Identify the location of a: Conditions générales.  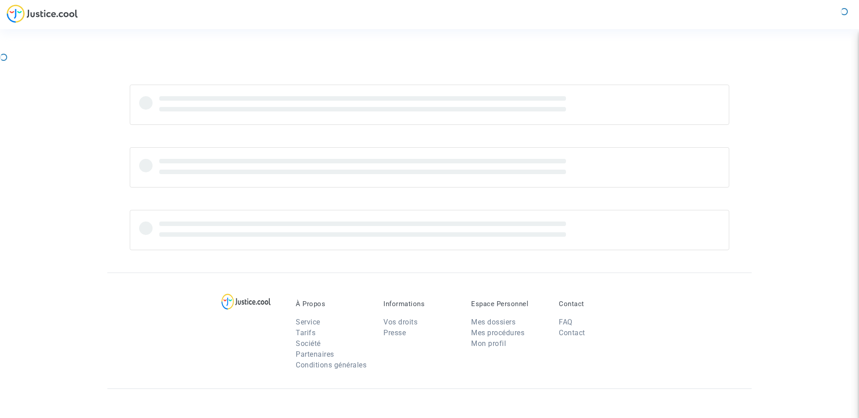
(331, 365).